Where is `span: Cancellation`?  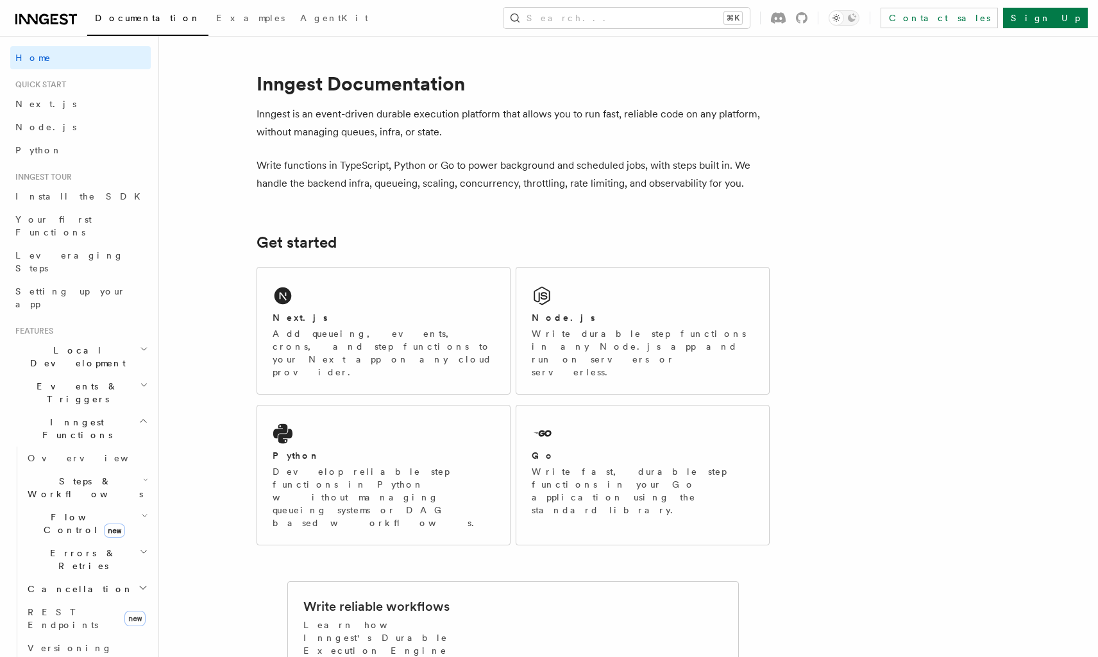
span: Cancellation is located at coordinates (78, 589).